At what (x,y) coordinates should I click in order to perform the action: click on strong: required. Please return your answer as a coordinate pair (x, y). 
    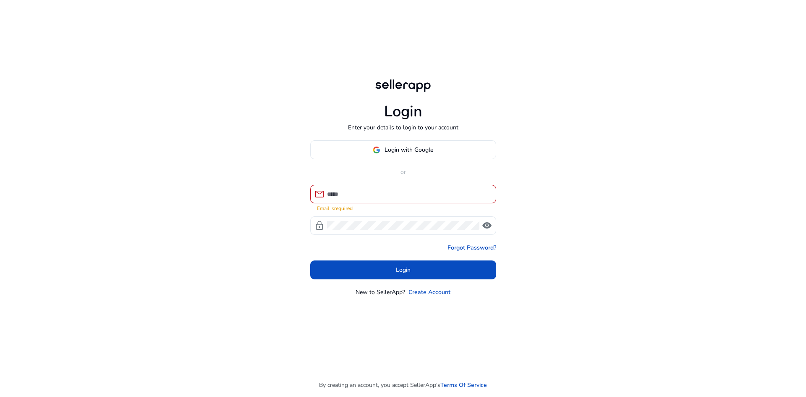
    Looking at the image, I should click on (344, 208).